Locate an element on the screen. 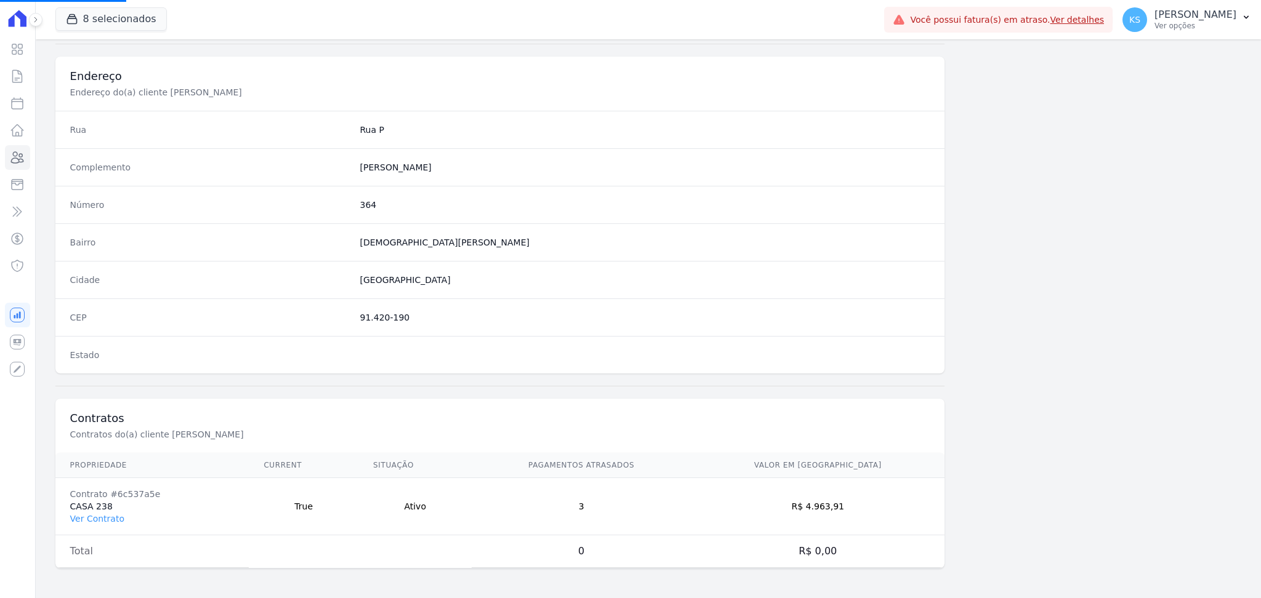 The width and height of the screenshot is (1261, 598). dd: 364 is located at coordinates (645, 205).